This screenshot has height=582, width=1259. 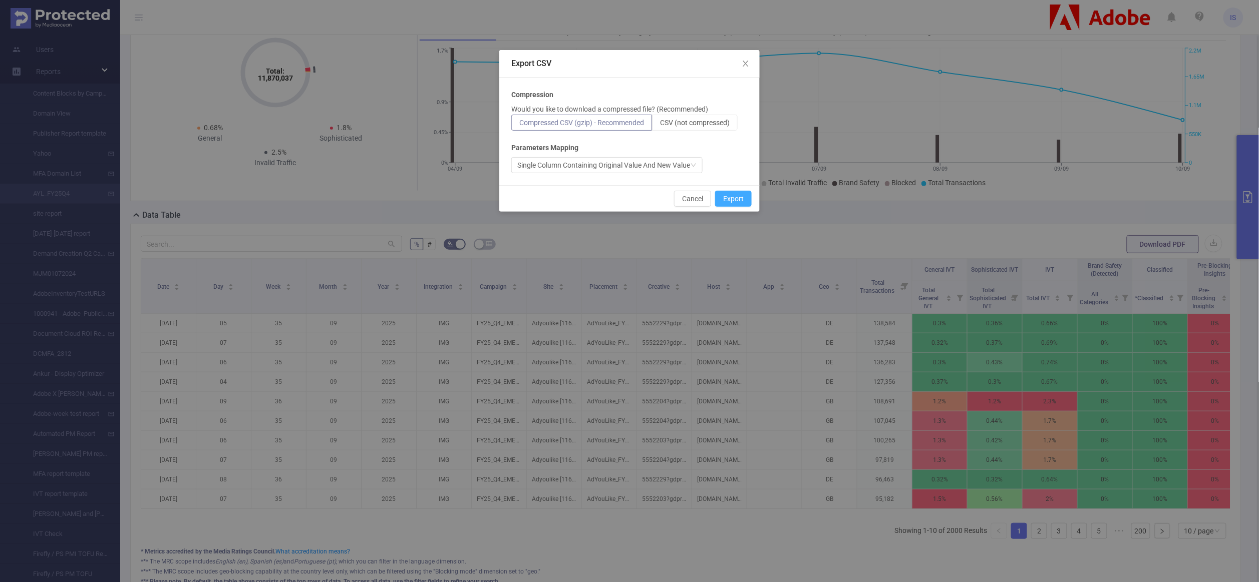 What do you see at coordinates (746, 64) in the screenshot?
I see `i: icon: close` at bounding box center [746, 64].